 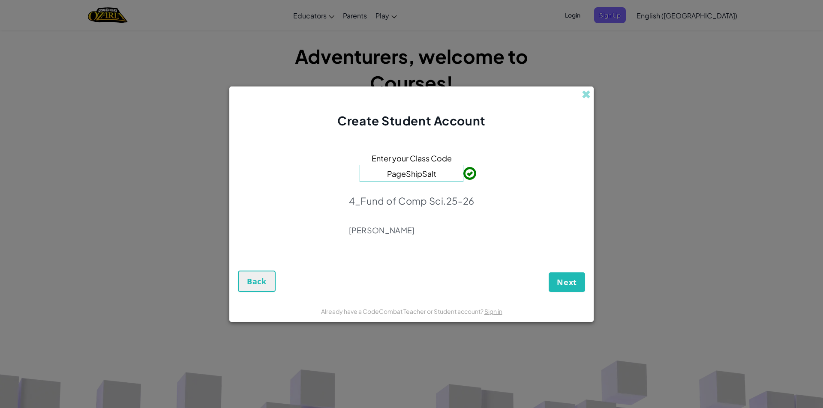 I want to click on button: Next, so click(x=567, y=282).